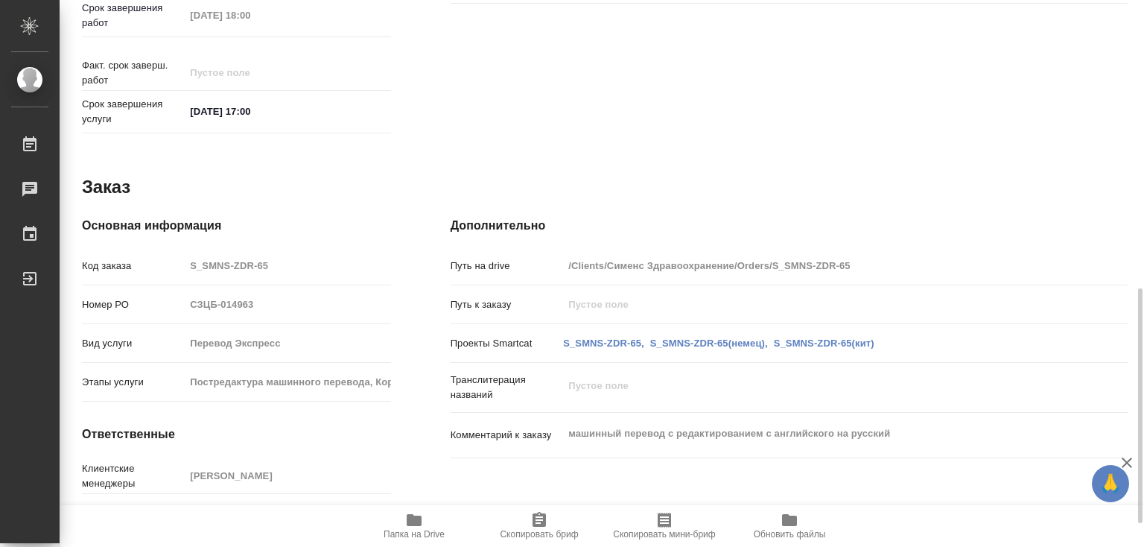 Image resolution: width=1144 pixels, height=547 pixels. What do you see at coordinates (507, 305) in the screenshot?
I see `p: Путь к заказу` at bounding box center [507, 305].